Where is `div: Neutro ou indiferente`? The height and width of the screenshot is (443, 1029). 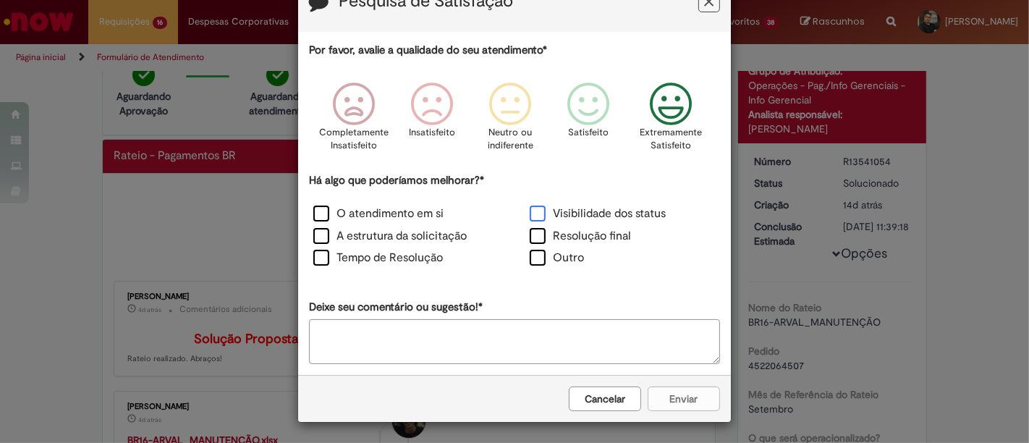 div: Neutro ou indiferente is located at coordinates (510, 121).